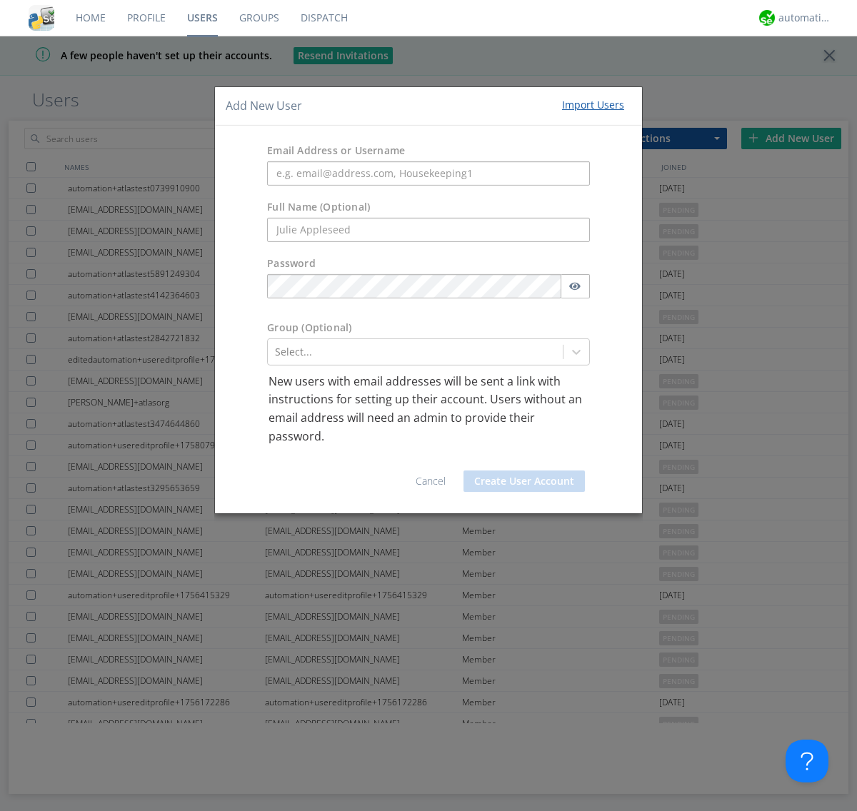 This screenshot has width=857, height=811. Describe the element at coordinates (429, 174) in the screenshot. I see `input: e.g. email@address.com, Housekeeping1` at that location.